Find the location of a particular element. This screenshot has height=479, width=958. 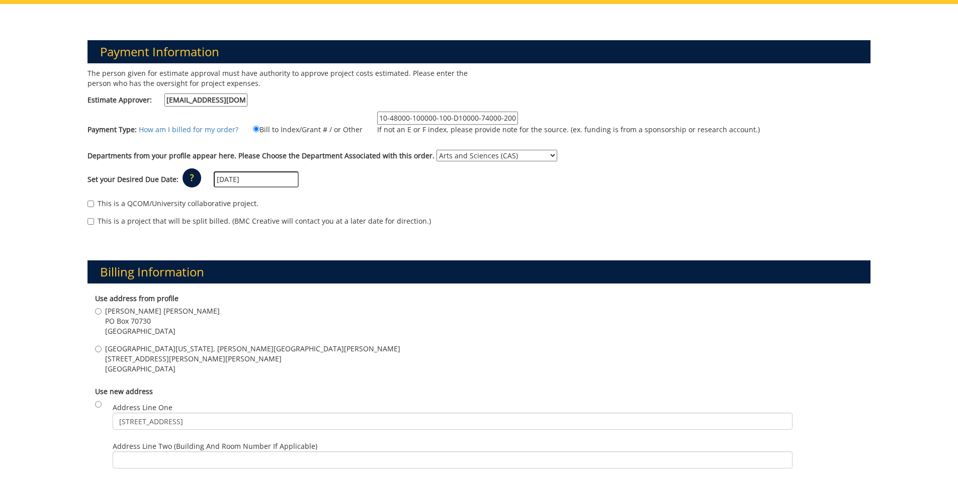

label: This is a QCOM/University collaborative project. is located at coordinates (173, 204).